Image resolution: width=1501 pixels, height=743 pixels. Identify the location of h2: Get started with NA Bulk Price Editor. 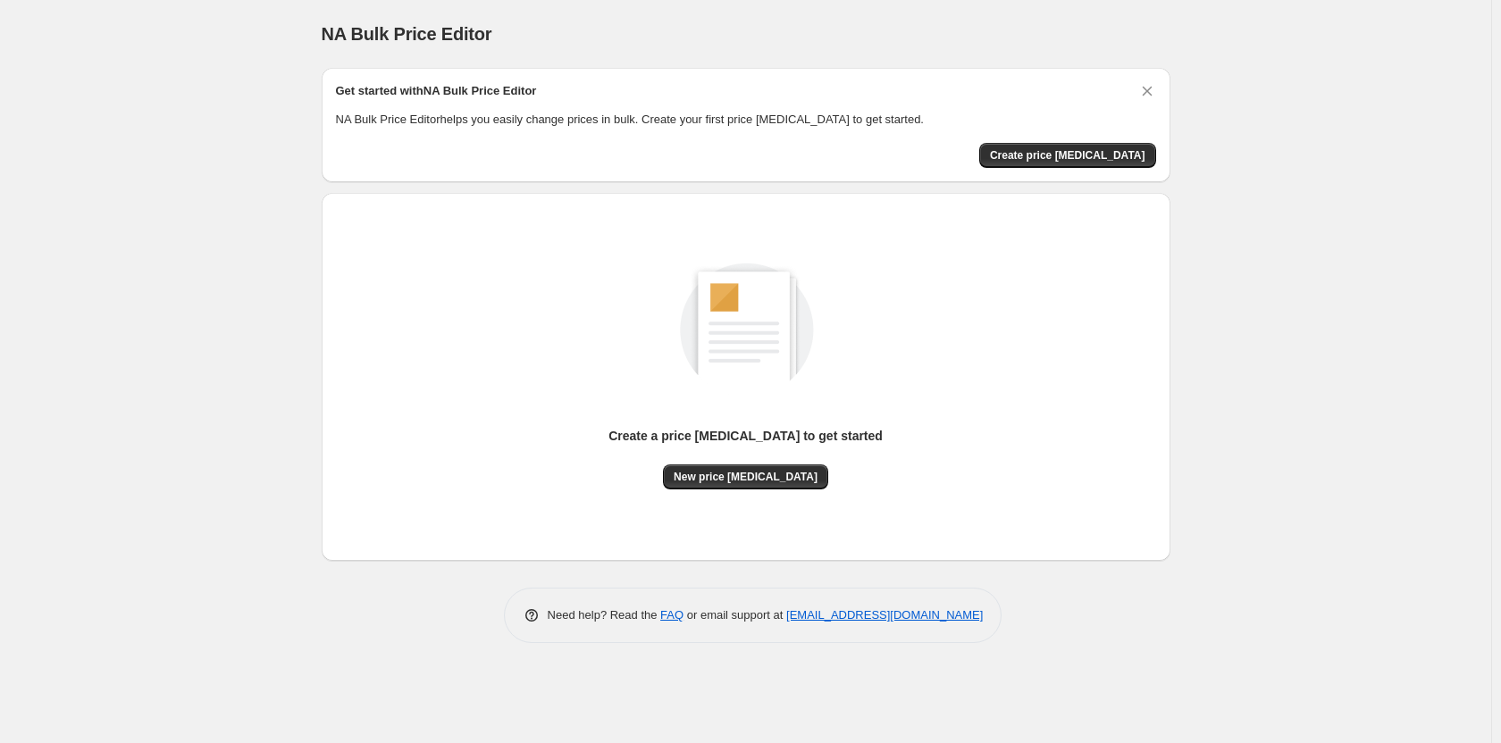
(436, 91).